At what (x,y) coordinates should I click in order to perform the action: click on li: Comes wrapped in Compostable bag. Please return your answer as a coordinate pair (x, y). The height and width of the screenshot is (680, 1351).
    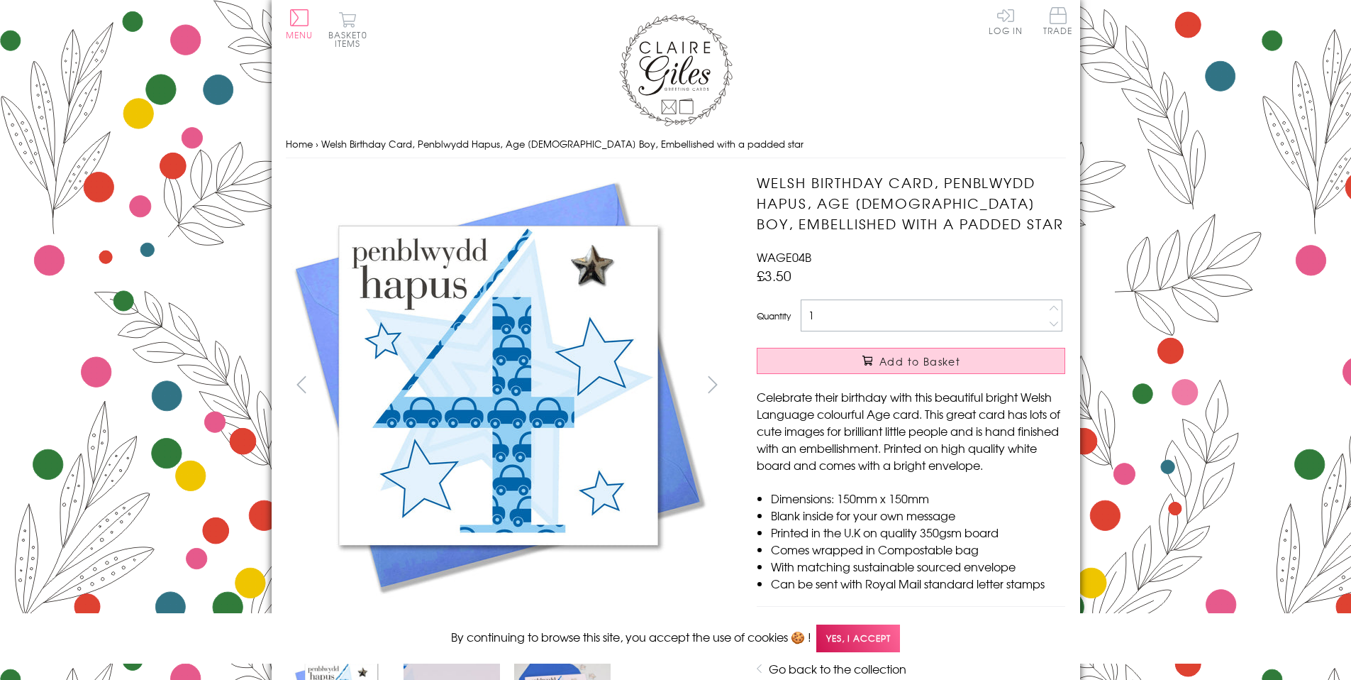
    Looking at the image, I should click on (918, 549).